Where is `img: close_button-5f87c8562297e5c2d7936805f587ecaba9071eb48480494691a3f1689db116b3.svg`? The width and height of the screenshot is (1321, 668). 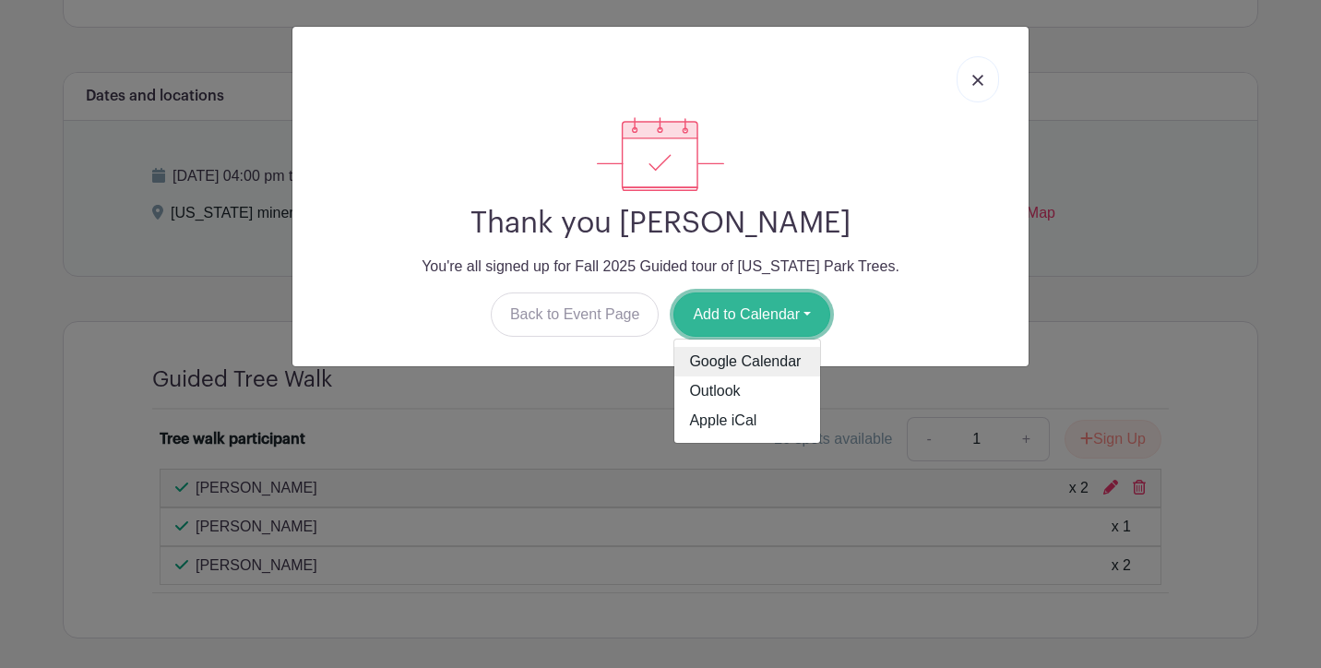 img: close_button-5f87c8562297e5c2d7936805f587ecaba9071eb48480494691a3f1689db116b3.svg is located at coordinates (978, 80).